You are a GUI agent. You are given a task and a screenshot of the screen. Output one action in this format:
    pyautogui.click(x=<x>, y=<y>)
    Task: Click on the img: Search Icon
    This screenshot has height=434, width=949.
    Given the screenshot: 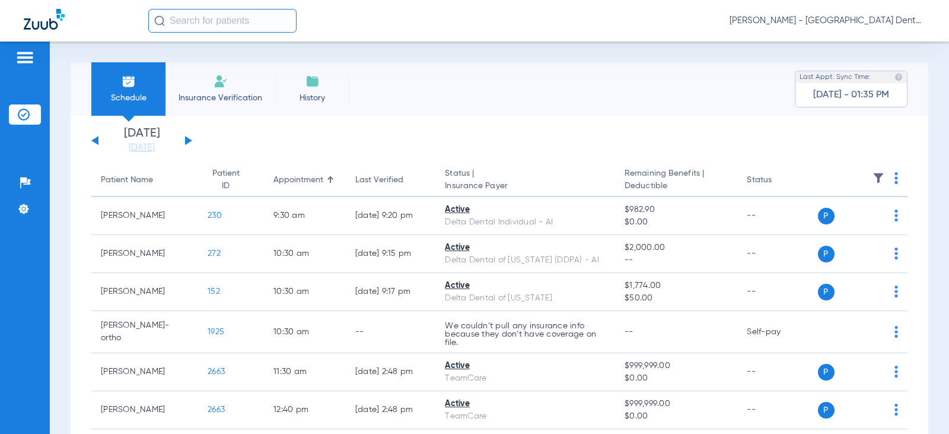 What is the action you would take?
    pyautogui.click(x=160, y=21)
    